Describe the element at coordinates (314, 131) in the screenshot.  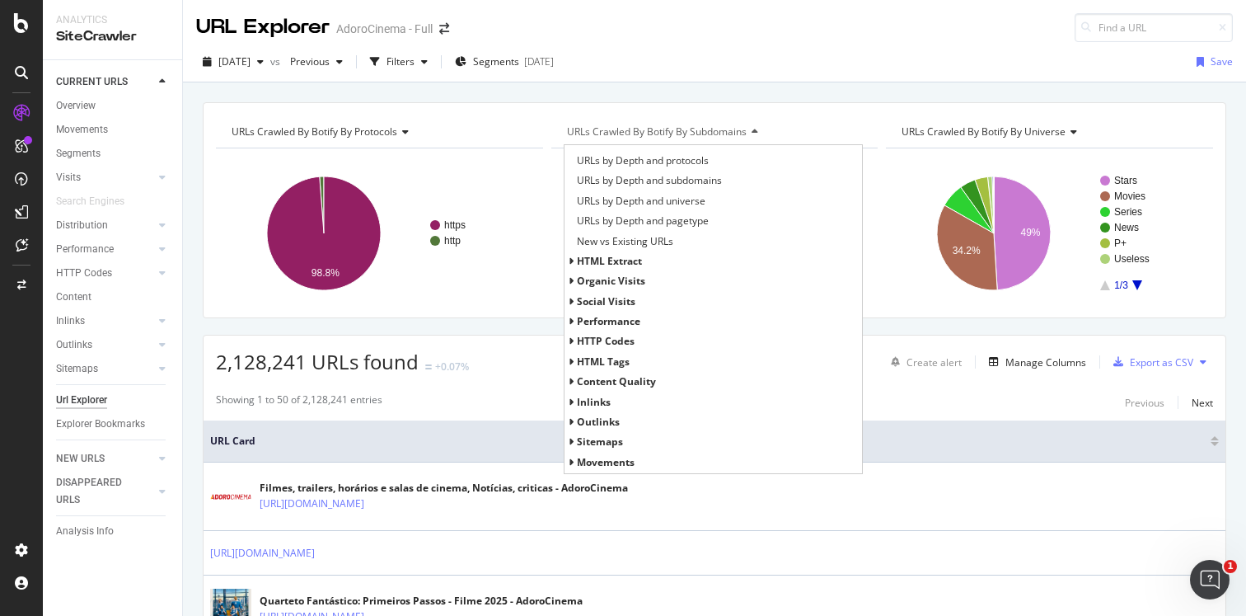
I see `span: URLs Crawled By Botify By protocols` at that location.